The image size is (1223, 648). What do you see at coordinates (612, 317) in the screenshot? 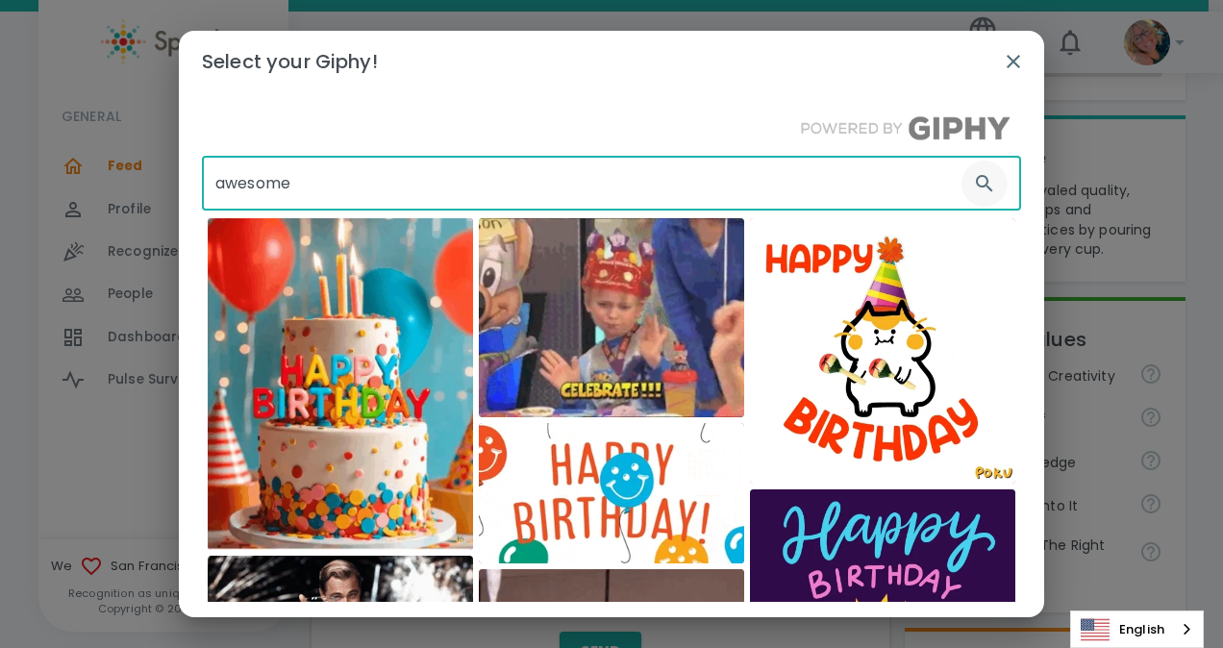
I see `a: Video gif. A little boy in a Chuck E. Cheese birthday crown dances in celebration. Text, “Celebra...` at bounding box center [612, 317].